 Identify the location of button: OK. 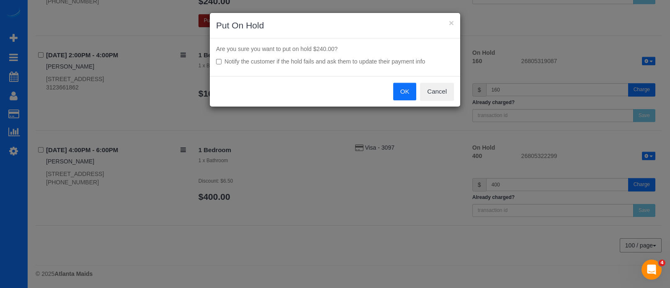
(405, 92).